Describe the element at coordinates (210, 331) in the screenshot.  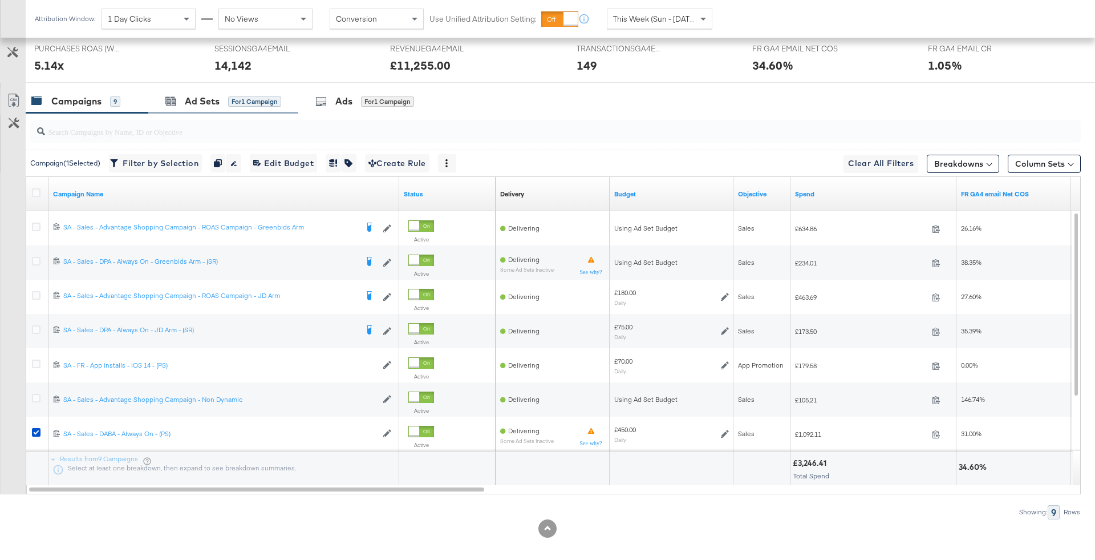
I see `a: SA - Sales - DPA - Always On - JD Arm - (SR)` at that location.